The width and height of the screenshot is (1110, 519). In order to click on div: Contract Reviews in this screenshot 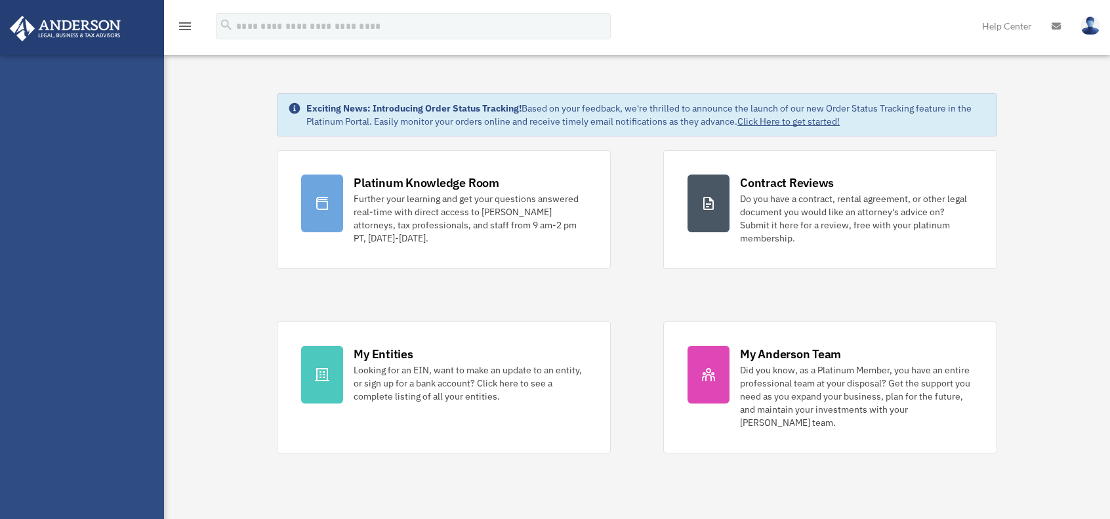, I will do `click(786, 182)`.